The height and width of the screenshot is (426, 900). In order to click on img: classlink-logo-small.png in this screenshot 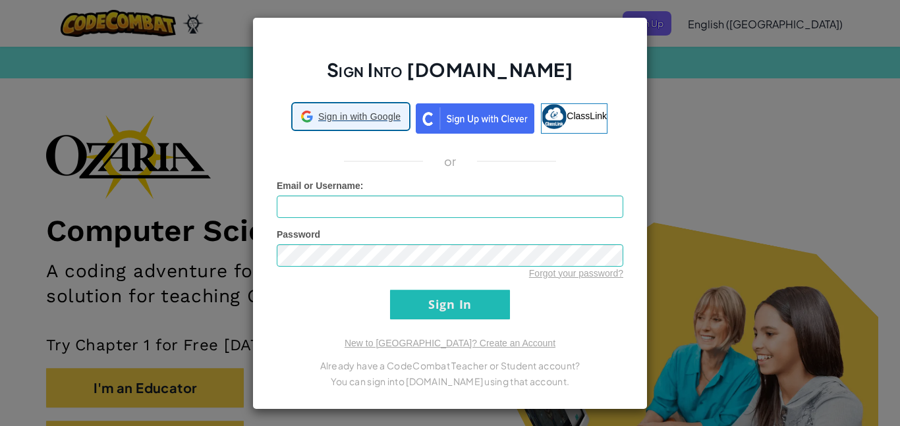, I will do `click(554, 117)`.